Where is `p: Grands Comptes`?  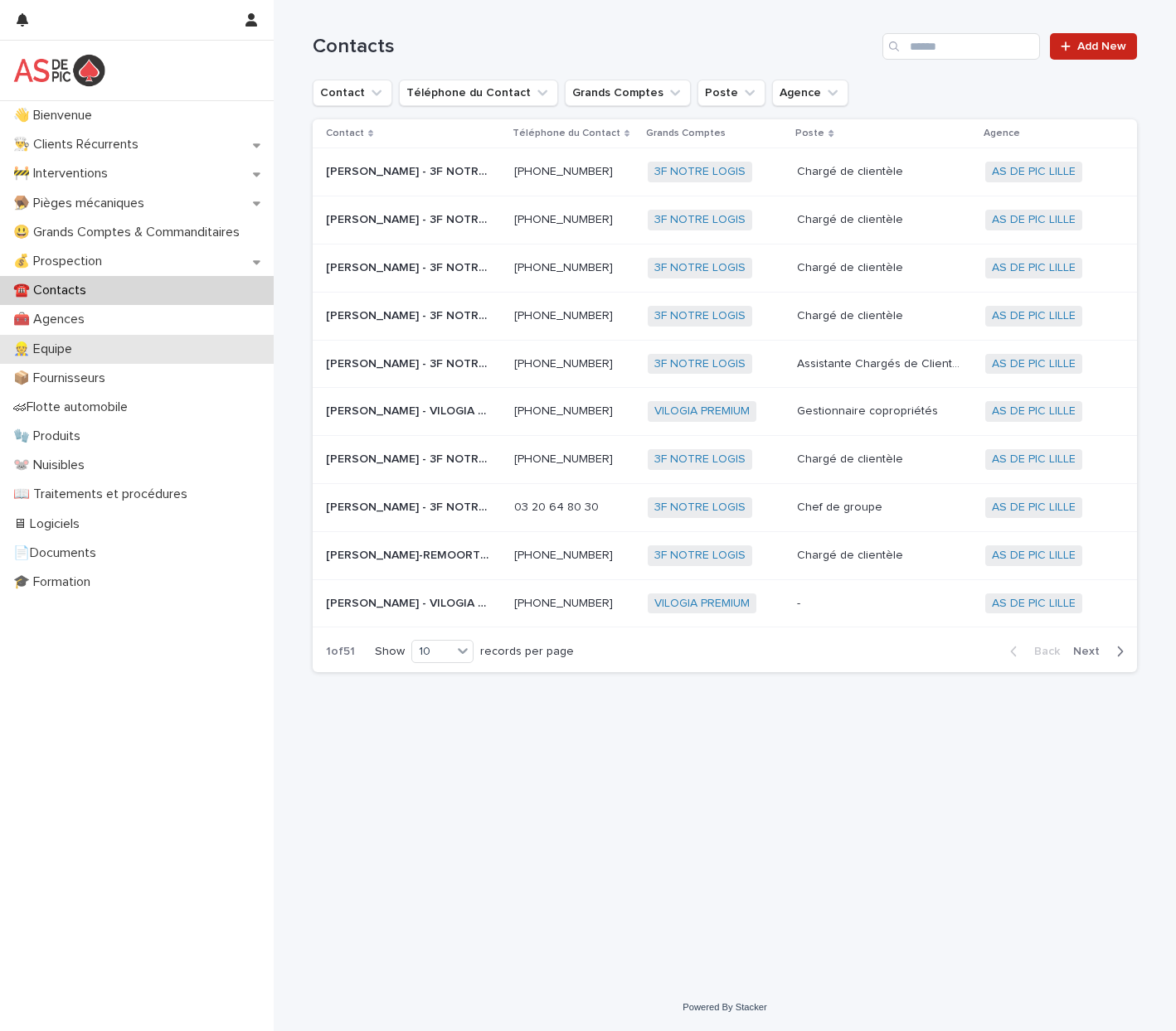
p: Grands Comptes is located at coordinates (686, 134).